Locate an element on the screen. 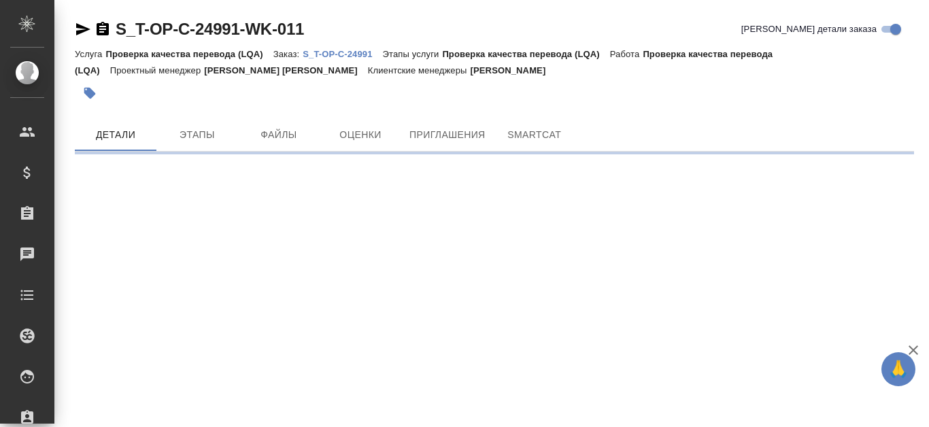 This screenshot has width=929, height=427. span: Детали is located at coordinates (116, 135).